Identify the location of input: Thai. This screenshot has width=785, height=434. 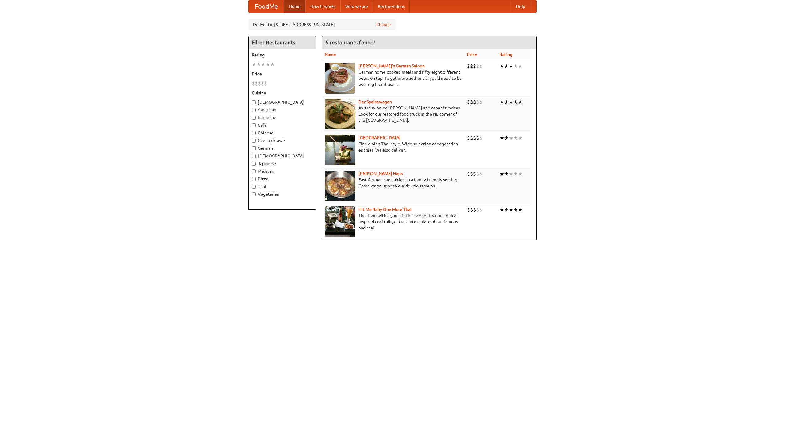
(254, 186).